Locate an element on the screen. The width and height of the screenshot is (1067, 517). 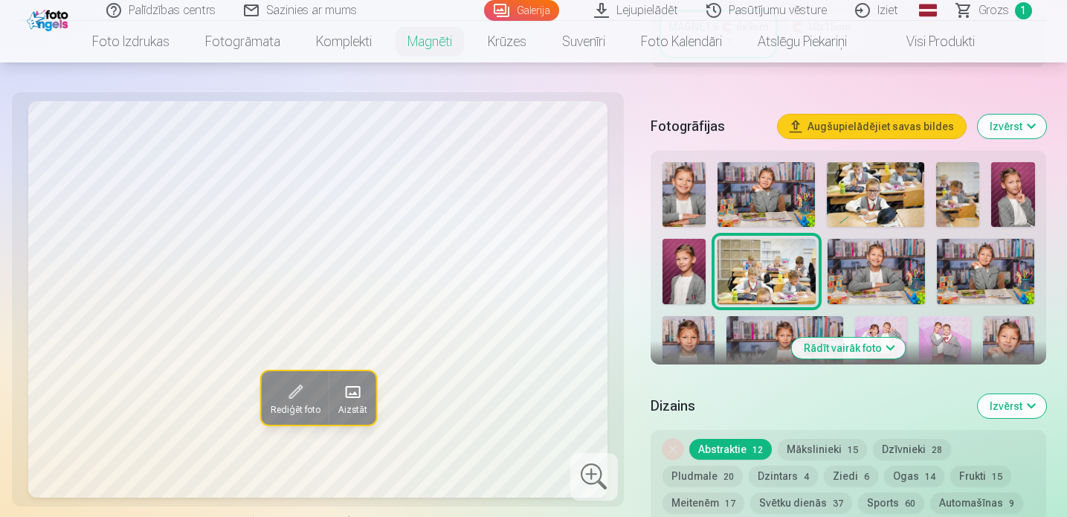
span: Aizstāt is located at coordinates (351, 411).